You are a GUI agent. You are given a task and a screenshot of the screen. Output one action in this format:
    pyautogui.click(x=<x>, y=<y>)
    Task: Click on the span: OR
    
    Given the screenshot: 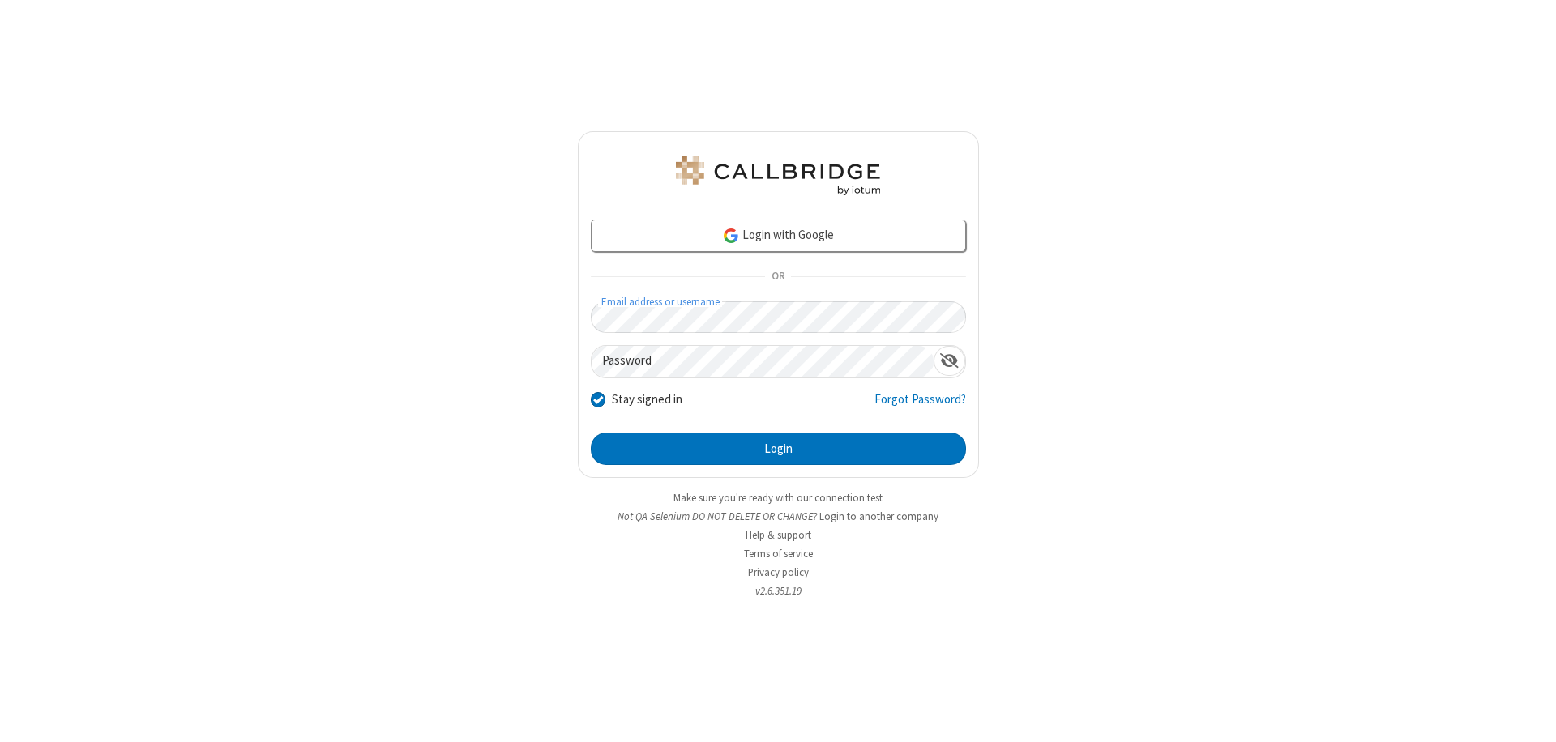 What is the action you would take?
    pyautogui.click(x=778, y=277)
    